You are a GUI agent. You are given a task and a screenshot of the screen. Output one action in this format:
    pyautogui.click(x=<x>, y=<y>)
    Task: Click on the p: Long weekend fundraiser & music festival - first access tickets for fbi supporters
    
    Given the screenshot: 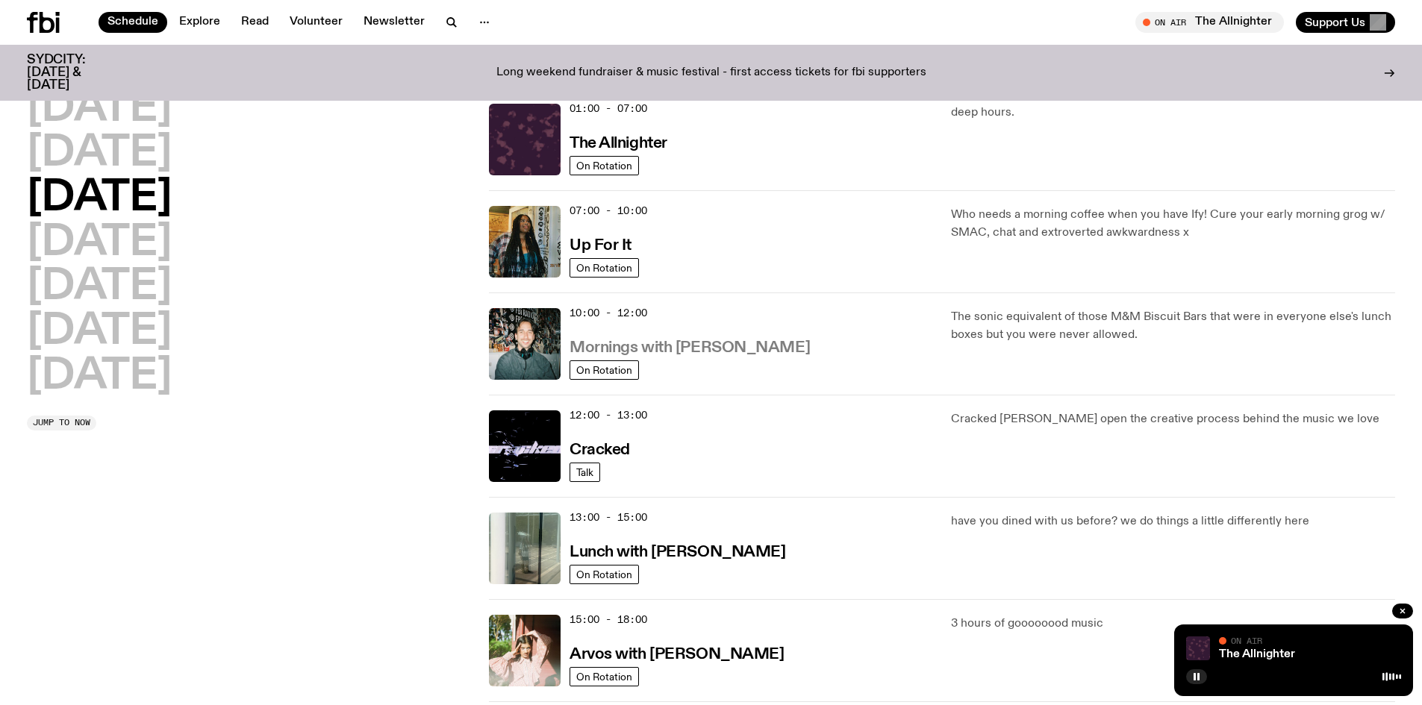 What is the action you would take?
    pyautogui.click(x=711, y=73)
    